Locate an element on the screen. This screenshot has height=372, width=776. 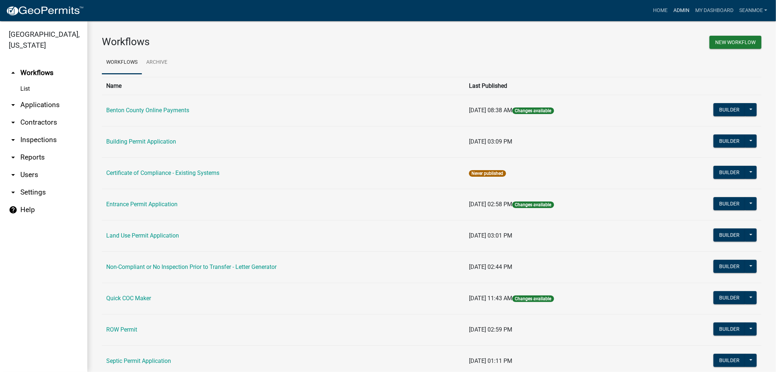
a: Home is located at coordinates (661, 11).